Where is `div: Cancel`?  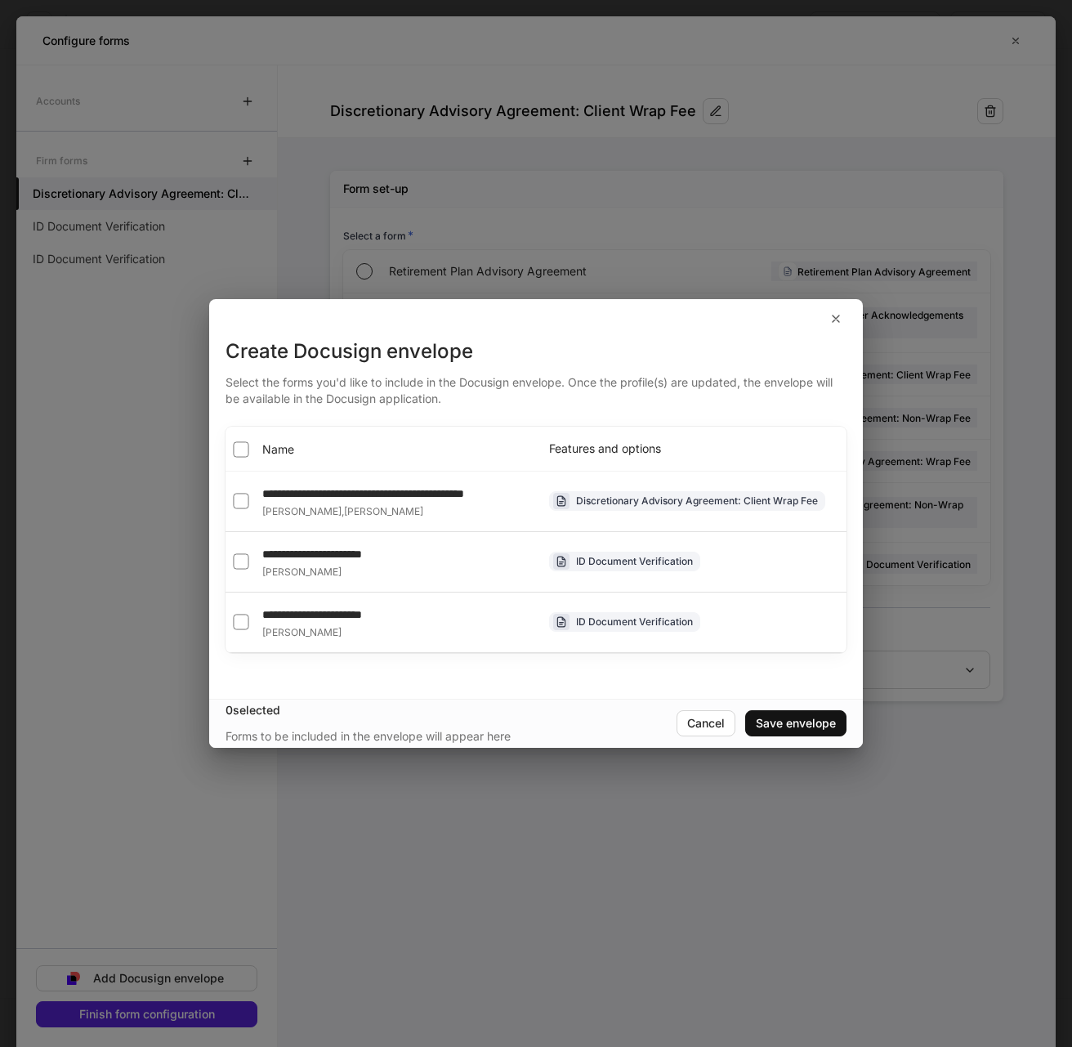 div: Cancel is located at coordinates (706, 723).